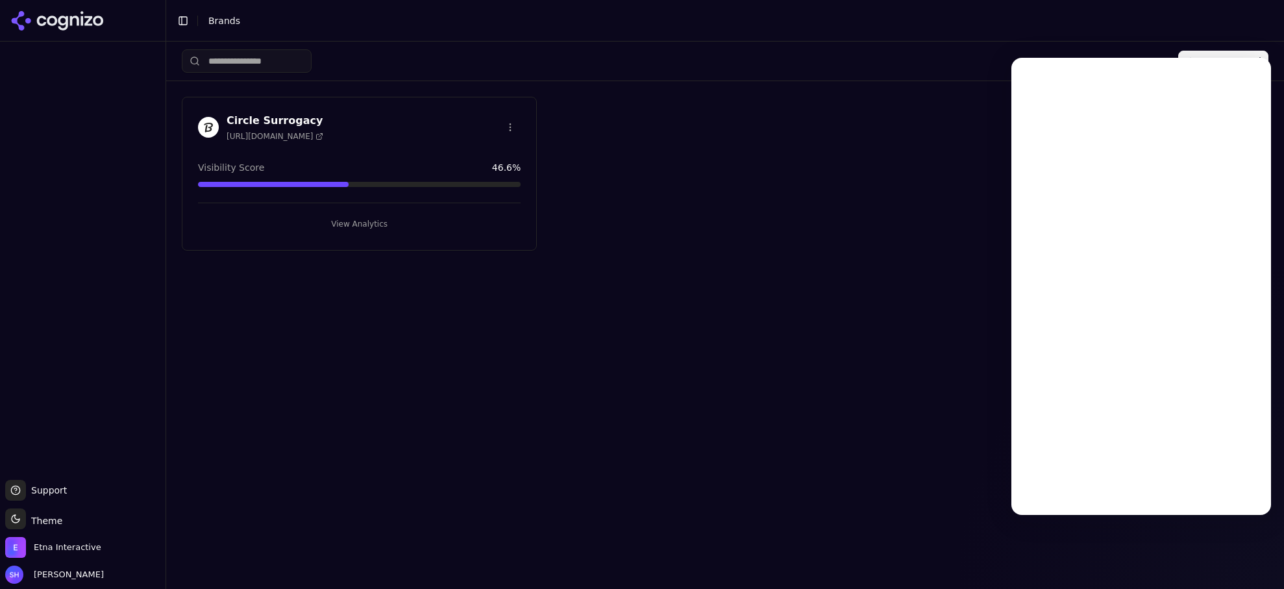 This screenshot has height=589, width=1284. I want to click on img: Etna Interactive, so click(16, 547).